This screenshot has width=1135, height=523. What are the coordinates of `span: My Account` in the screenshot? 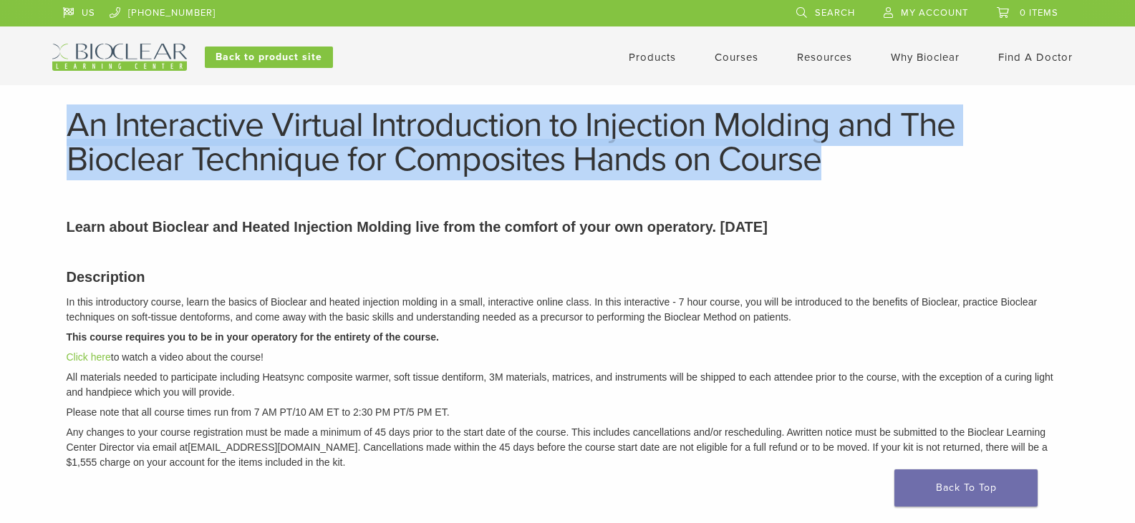 It's located at (934, 13).